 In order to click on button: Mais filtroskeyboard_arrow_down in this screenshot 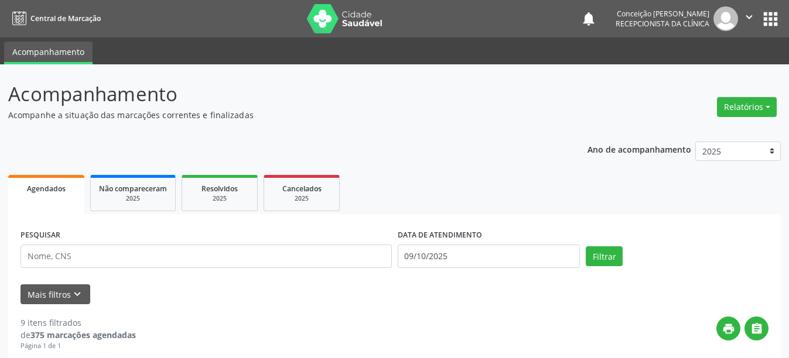, I will do `click(55, 295)`.